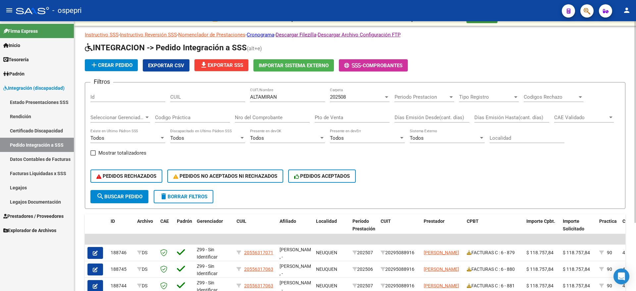 This screenshot has width=636, height=291. Describe the element at coordinates (494, 269) in the screenshot. I see `div: FACTURAS C : 6 - 880` at that location.